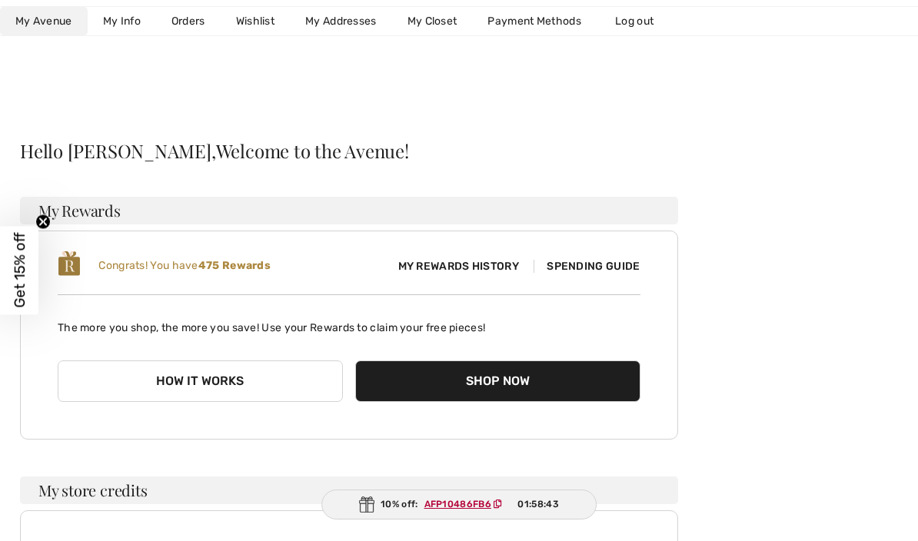 Image resolution: width=918 pixels, height=541 pixels. What do you see at coordinates (367, 504) in the screenshot?
I see `img: Gift.svg` at bounding box center [367, 504].